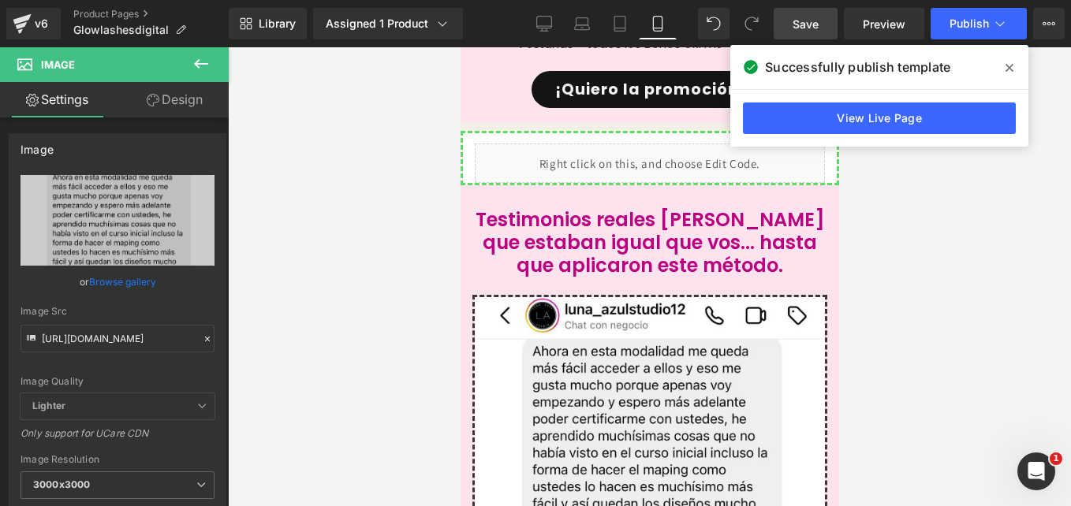  Describe the element at coordinates (658, 24) in the screenshot. I see `a: Mobile` at that location.